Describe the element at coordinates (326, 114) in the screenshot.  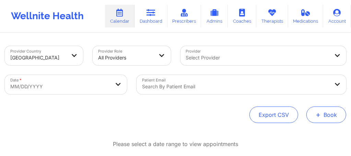
I see `button: +Book` at that location.